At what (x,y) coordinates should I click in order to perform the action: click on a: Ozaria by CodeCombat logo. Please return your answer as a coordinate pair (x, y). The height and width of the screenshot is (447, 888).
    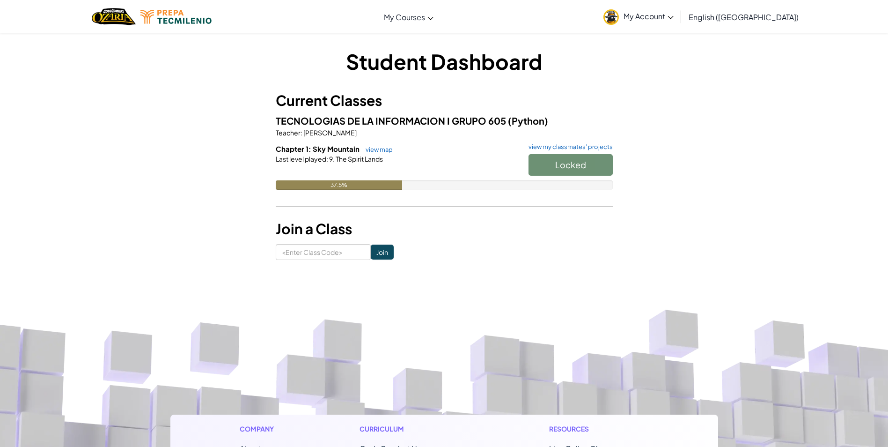
    Looking at the image, I should click on (113, 16).